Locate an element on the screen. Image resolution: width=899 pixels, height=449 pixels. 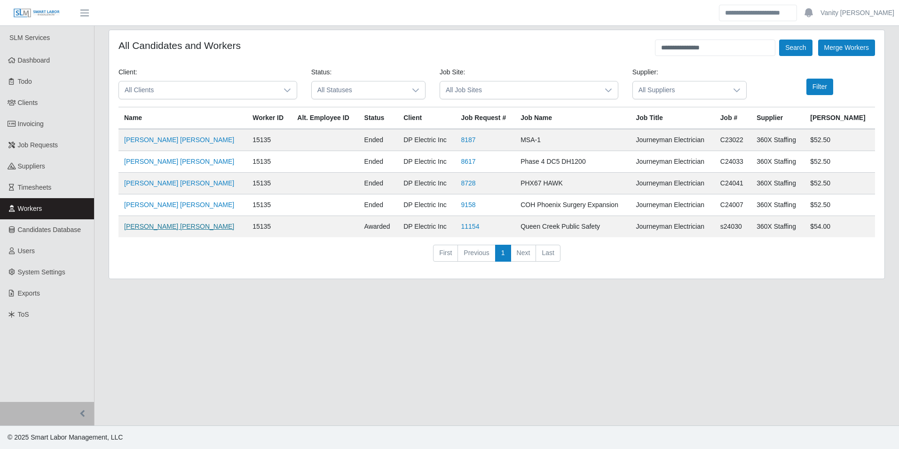
span: Workers is located at coordinates (30, 208).